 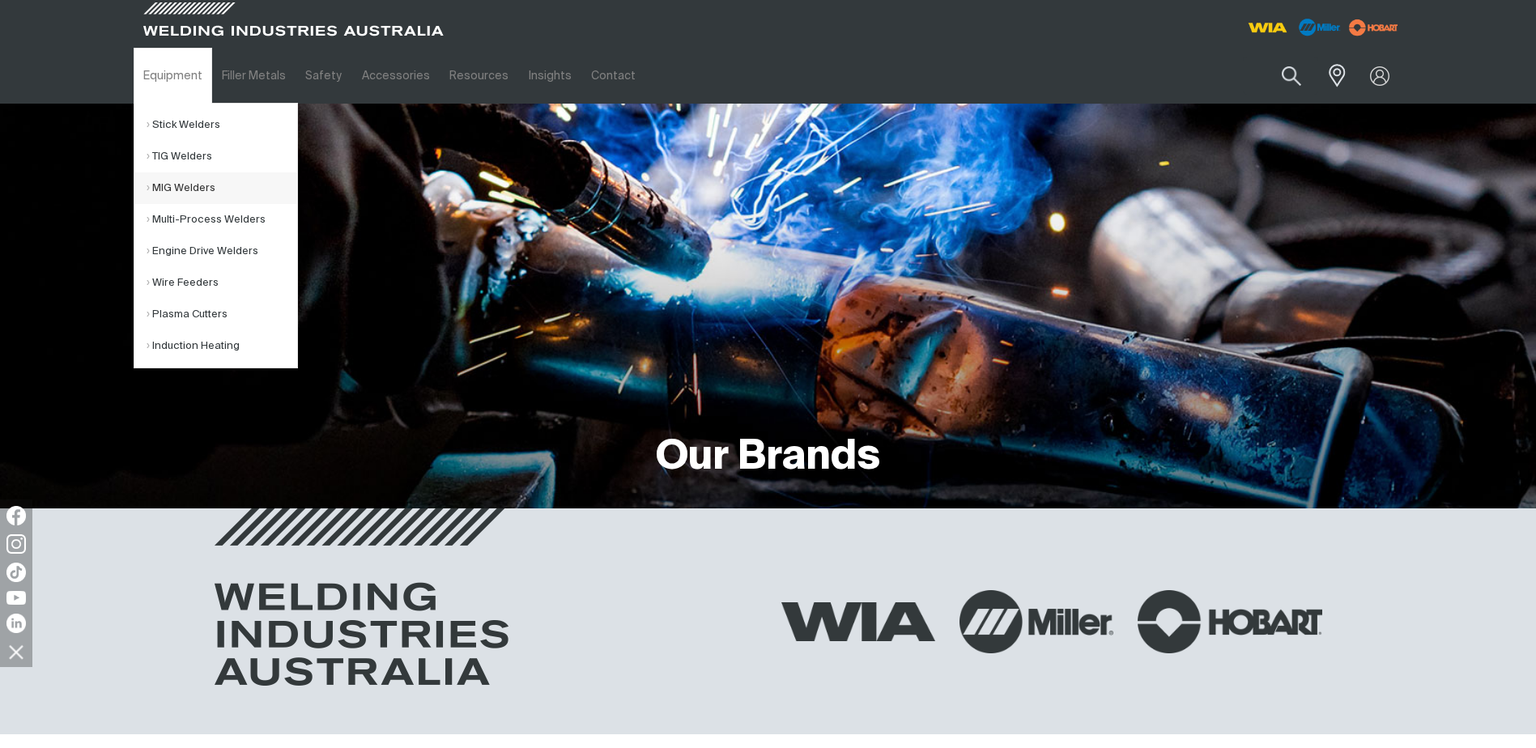 What do you see at coordinates (1373, 28) in the screenshot?
I see `a: miller` at bounding box center [1373, 28].